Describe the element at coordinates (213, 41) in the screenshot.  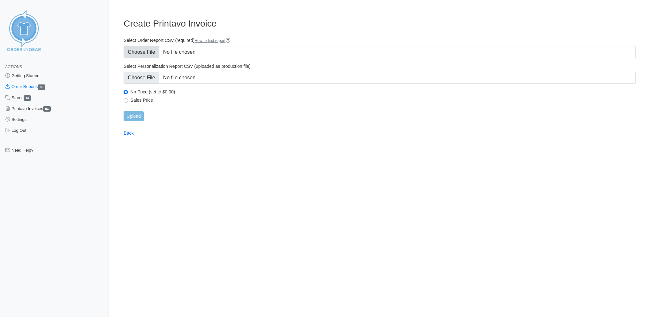
I see `a: How to find report` at that location.